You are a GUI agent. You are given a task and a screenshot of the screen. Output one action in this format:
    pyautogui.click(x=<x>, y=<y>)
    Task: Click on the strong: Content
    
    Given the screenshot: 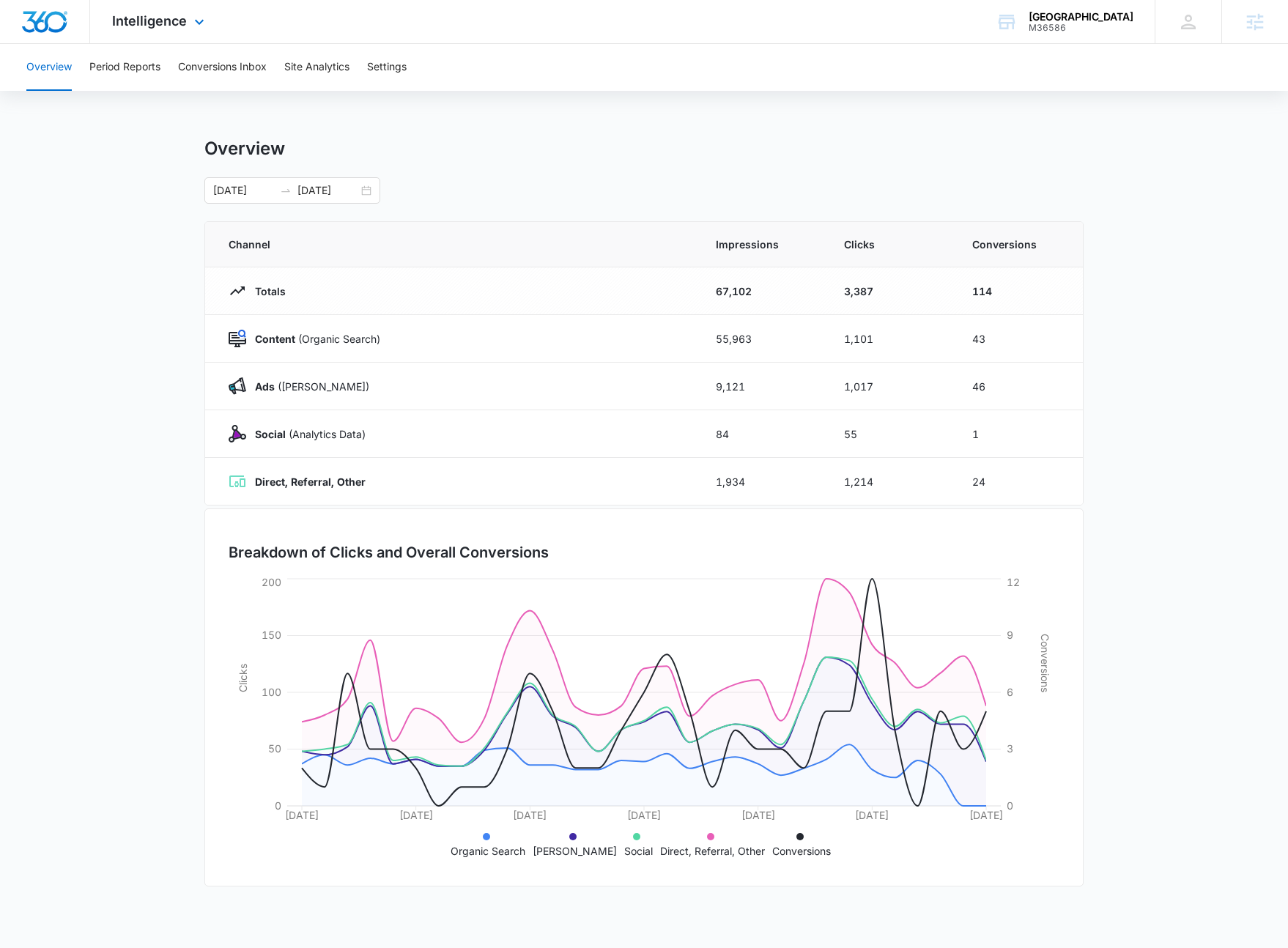 What is the action you would take?
    pyautogui.click(x=275, y=339)
    